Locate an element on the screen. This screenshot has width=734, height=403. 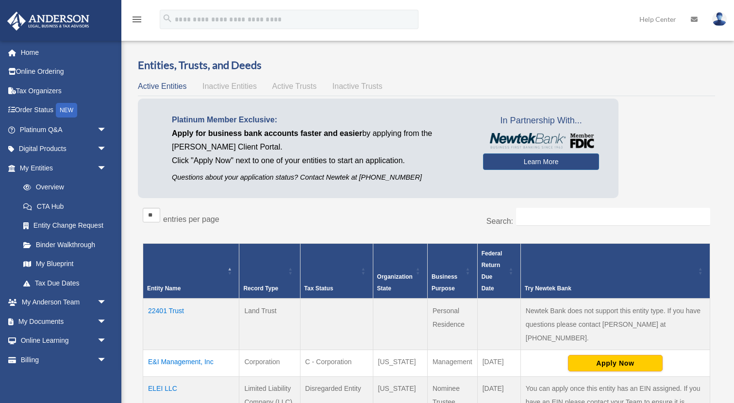
span: Apply for business bank accounts faster and easier is located at coordinates (267, 133).